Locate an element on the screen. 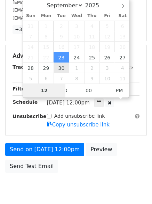  span: October 9, 2025 is located at coordinates (92, 78).